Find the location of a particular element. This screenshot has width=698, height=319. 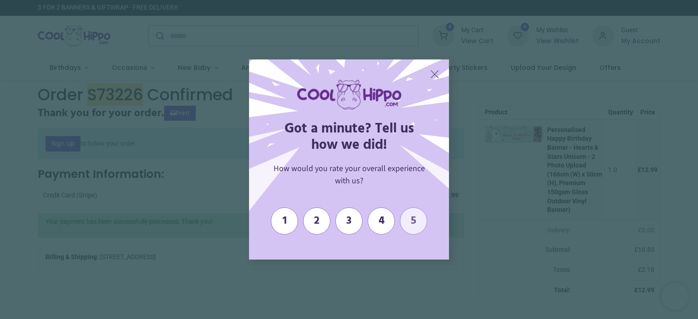

span: 1 is located at coordinates (284, 221).